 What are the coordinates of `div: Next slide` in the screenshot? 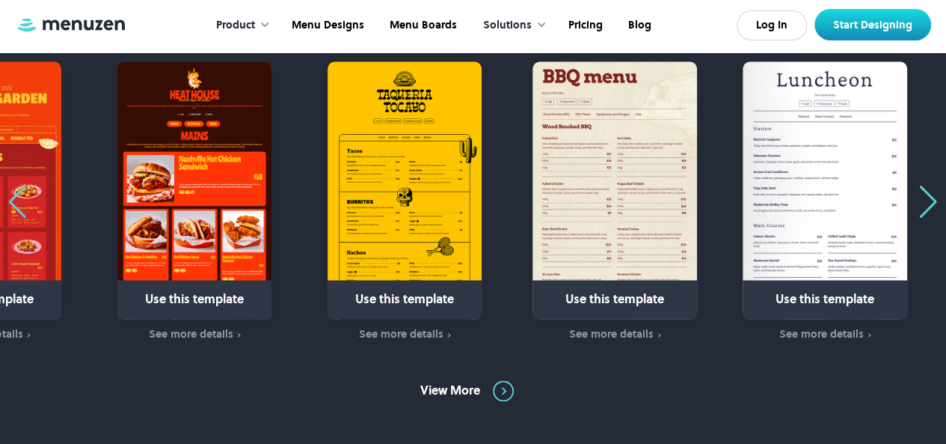 It's located at (928, 202).